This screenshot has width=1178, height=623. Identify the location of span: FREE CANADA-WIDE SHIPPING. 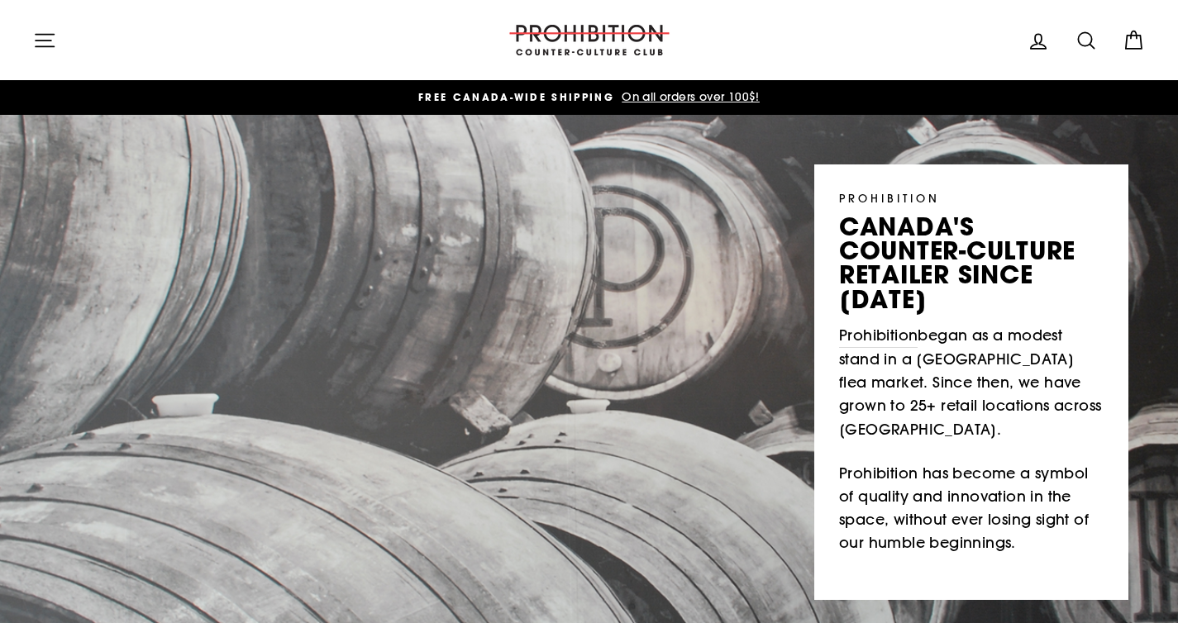
(516, 97).